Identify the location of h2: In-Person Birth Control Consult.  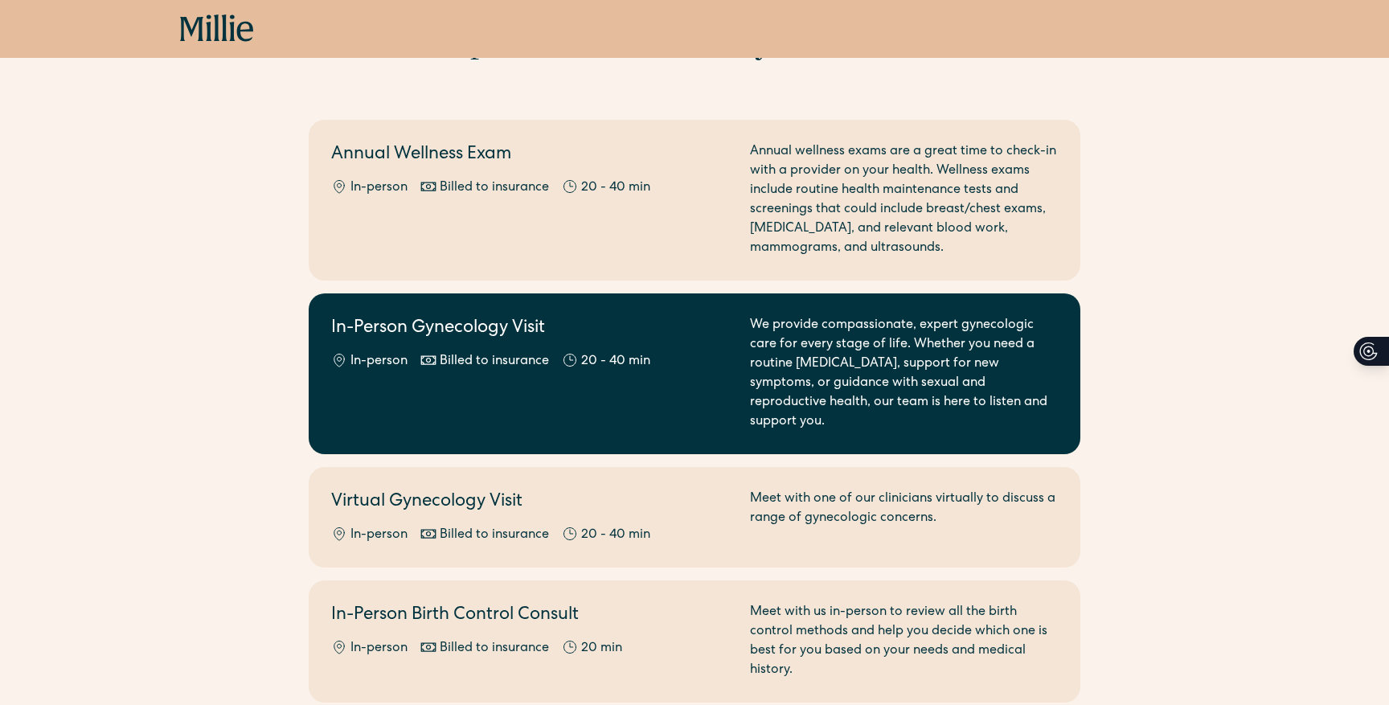
(531, 616).